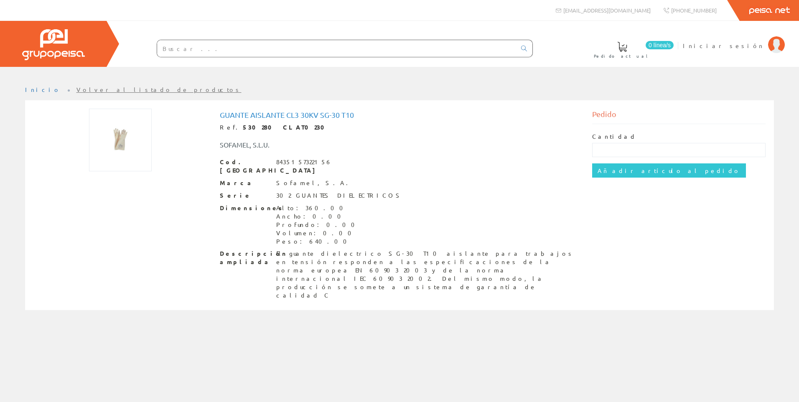 The image size is (799, 402). What do you see at coordinates (724, 46) in the screenshot?
I see `span: Iniciar sesión` at bounding box center [724, 46].